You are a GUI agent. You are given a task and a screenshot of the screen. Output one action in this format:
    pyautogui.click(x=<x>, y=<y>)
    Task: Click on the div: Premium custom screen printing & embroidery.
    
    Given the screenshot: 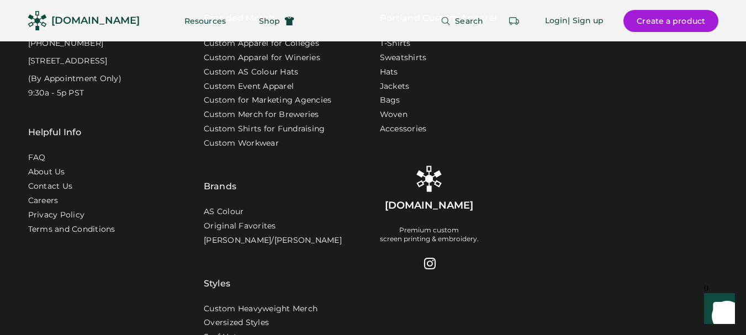 What is the action you would take?
    pyautogui.click(x=429, y=235)
    